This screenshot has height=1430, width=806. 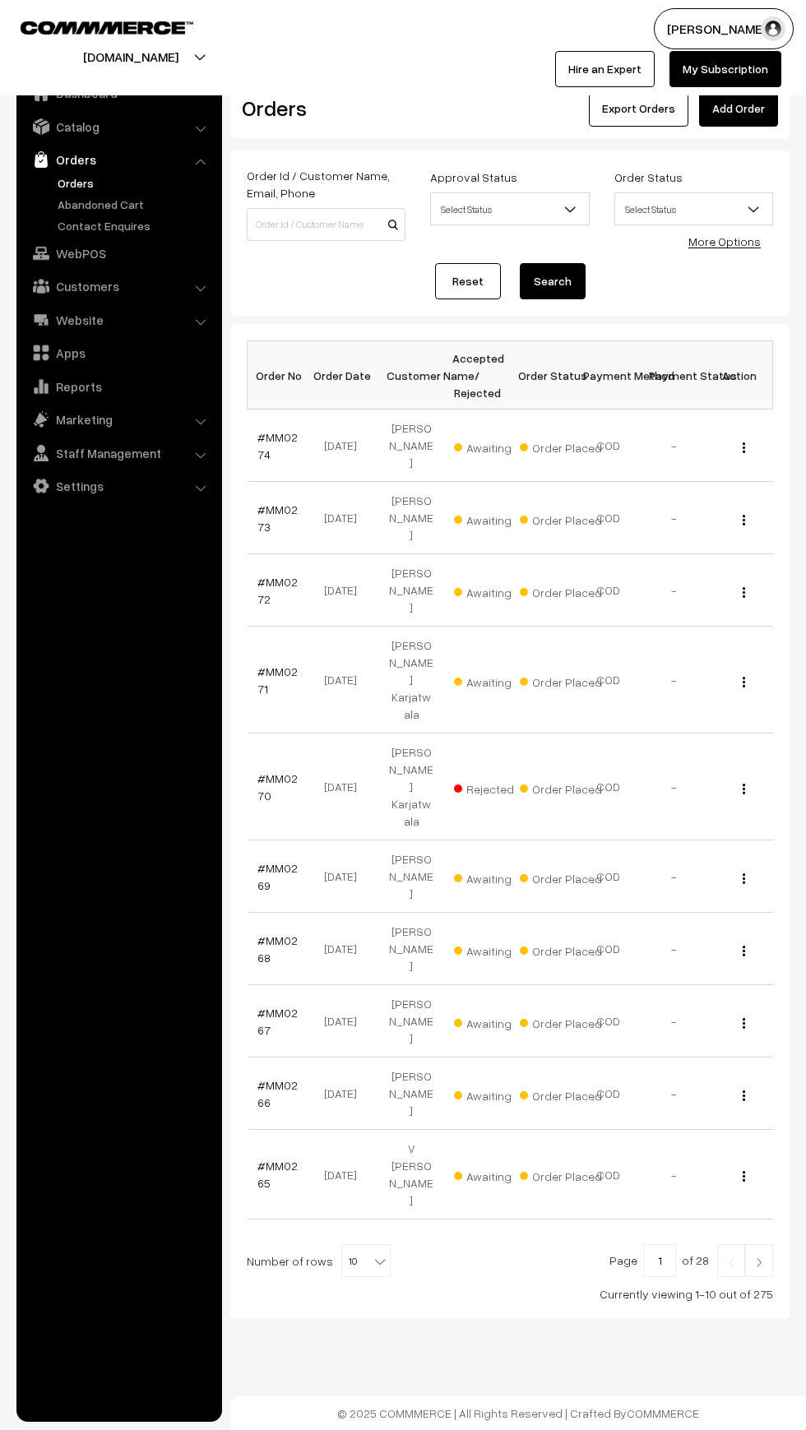 I want to click on a: #MM0267, so click(x=277, y=1021).